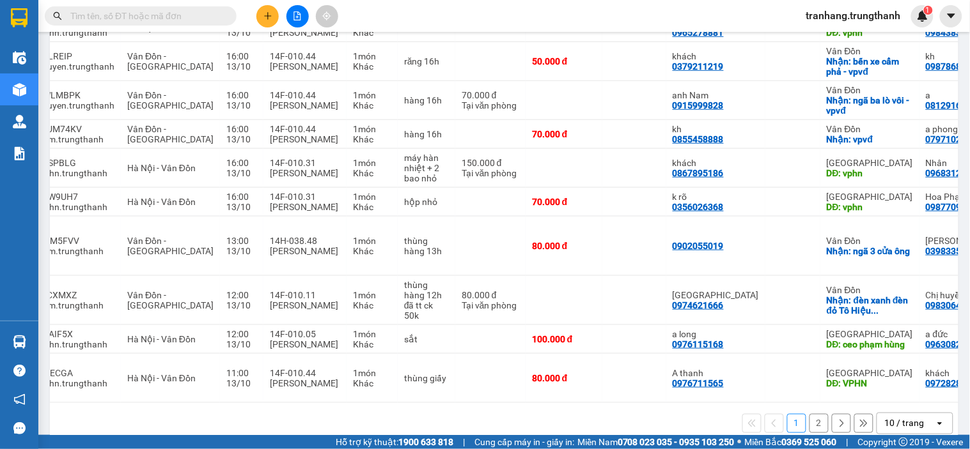 The width and height of the screenshot is (970, 449). What do you see at coordinates (305, 295) in the screenshot?
I see `div: 14F-010.11` at bounding box center [305, 295].